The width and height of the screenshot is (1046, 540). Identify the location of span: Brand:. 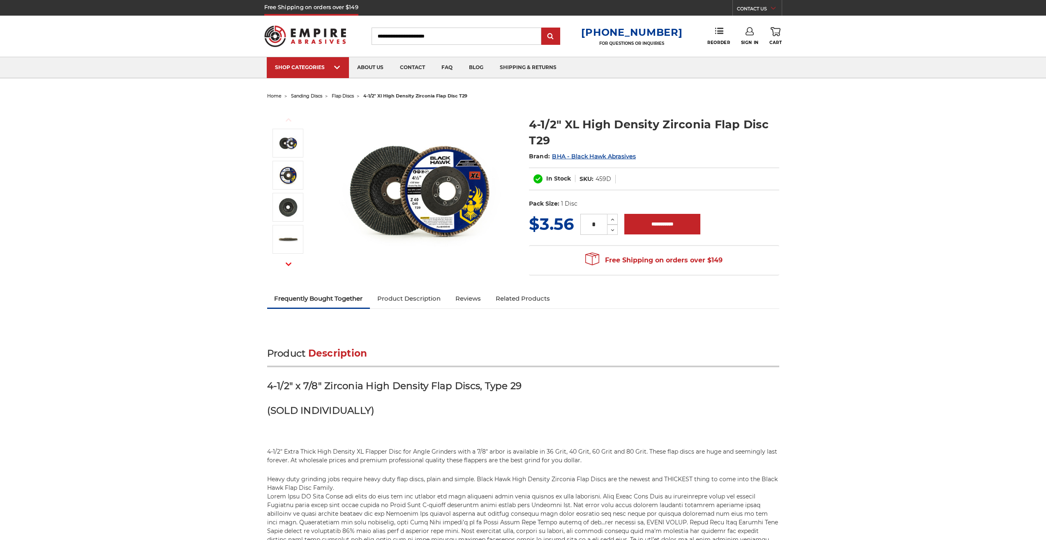
(540, 156).